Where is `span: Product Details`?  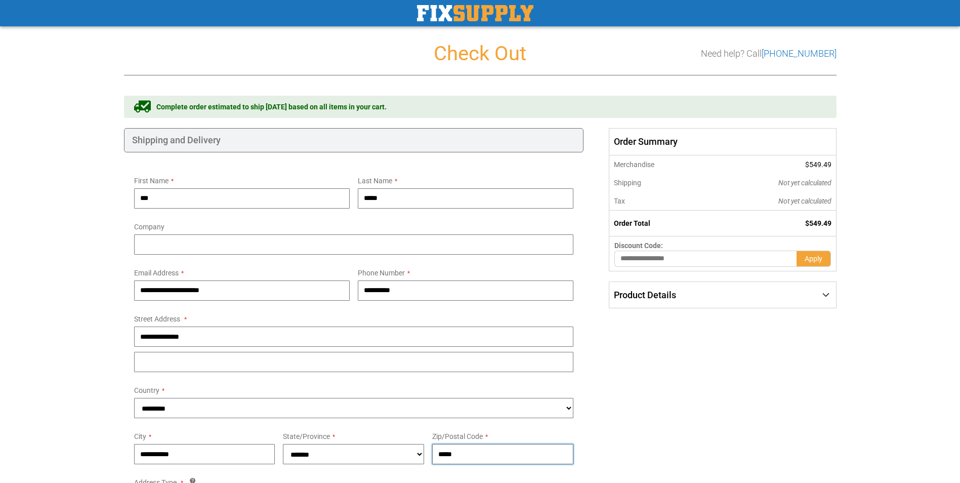
span: Product Details is located at coordinates (645, 295).